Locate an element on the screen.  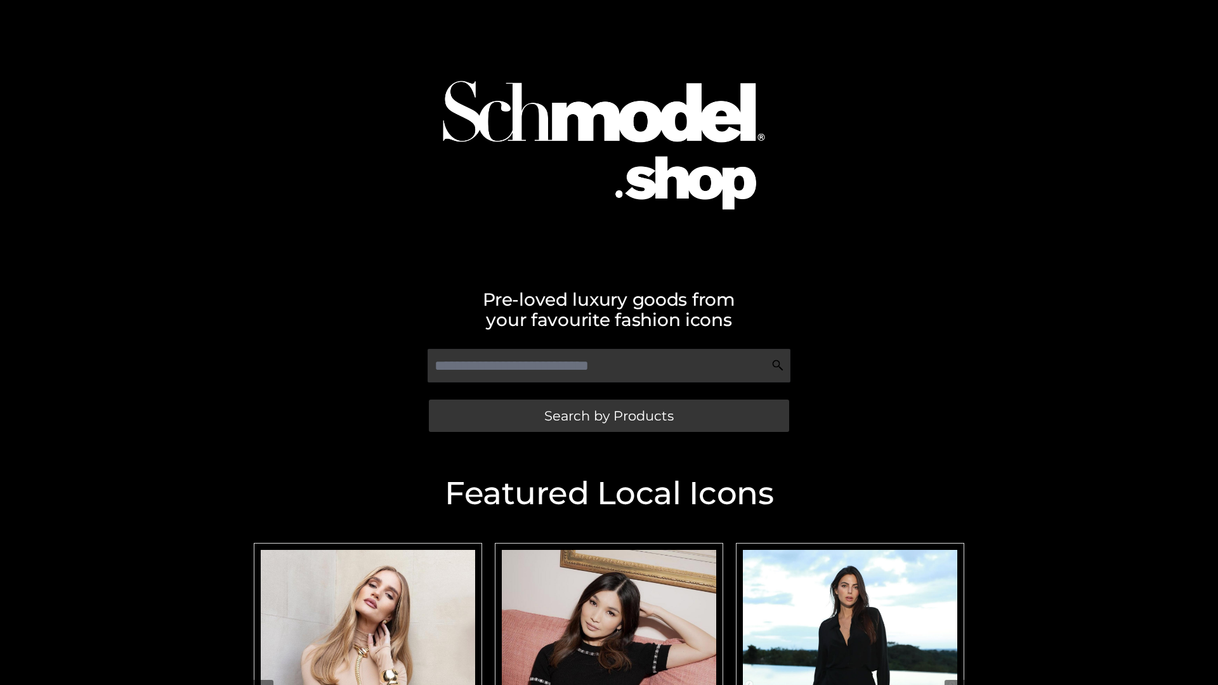
img: Search Icon is located at coordinates (778, 365).